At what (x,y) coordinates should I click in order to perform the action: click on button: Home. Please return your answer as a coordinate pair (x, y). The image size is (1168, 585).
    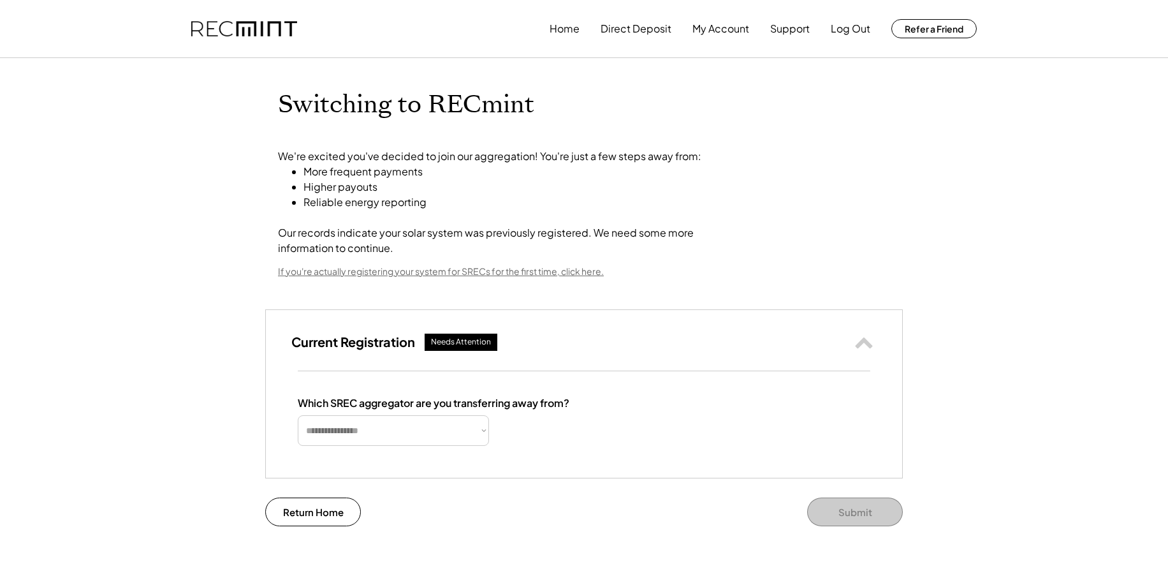
    Looking at the image, I should click on (564, 29).